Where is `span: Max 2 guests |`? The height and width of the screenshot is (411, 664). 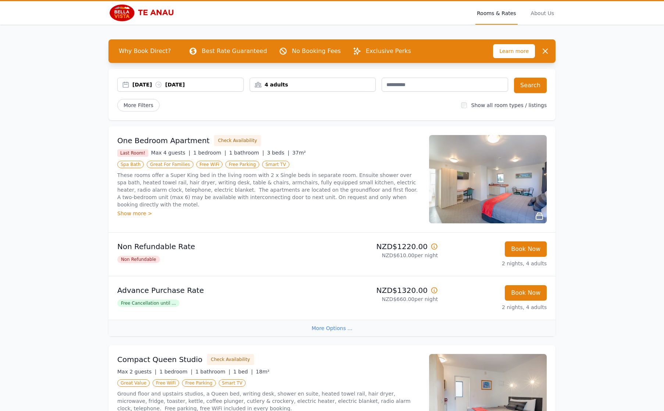
span: Max 2 guests | is located at coordinates (137, 371).